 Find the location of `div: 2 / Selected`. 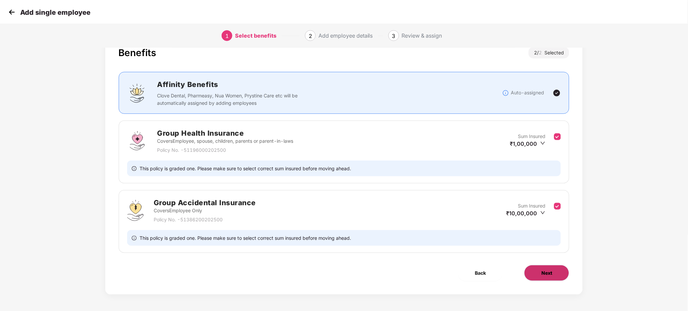

div: 2 / Selected is located at coordinates (549, 53).